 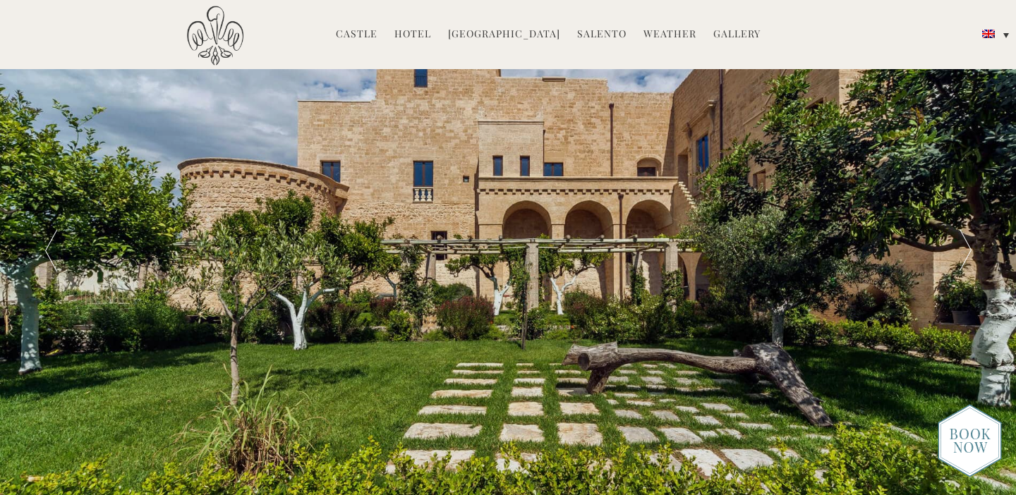 I want to click on img: English, so click(x=989, y=34).